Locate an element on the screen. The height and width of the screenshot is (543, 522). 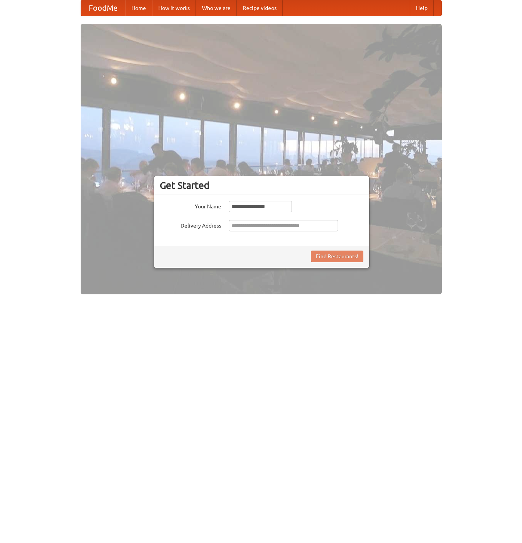
button: Find Restaurants! is located at coordinates (337, 256).